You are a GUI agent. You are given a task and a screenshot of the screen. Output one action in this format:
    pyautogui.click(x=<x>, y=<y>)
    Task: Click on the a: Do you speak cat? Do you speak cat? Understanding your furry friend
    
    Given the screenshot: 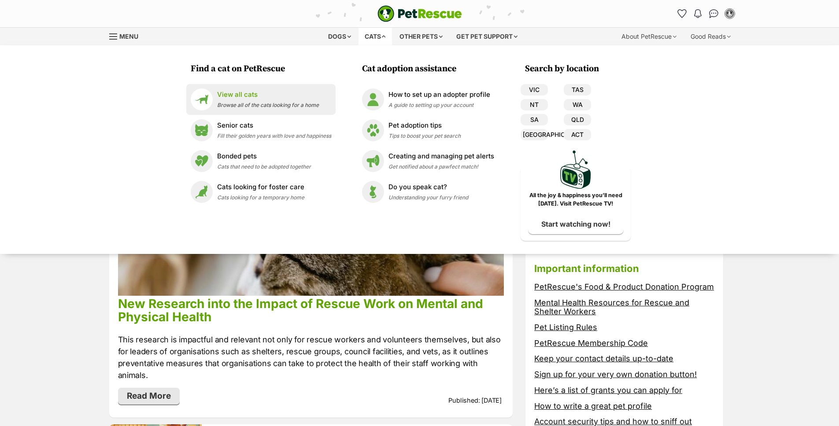 What is the action you would take?
    pyautogui.click(x=428, y=192)
    